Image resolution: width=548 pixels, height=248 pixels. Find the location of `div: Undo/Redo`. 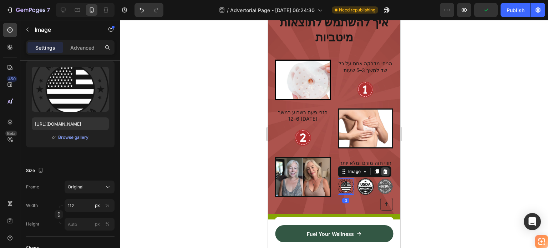

div: Undo/Redo is located at coordinates (149, 10).